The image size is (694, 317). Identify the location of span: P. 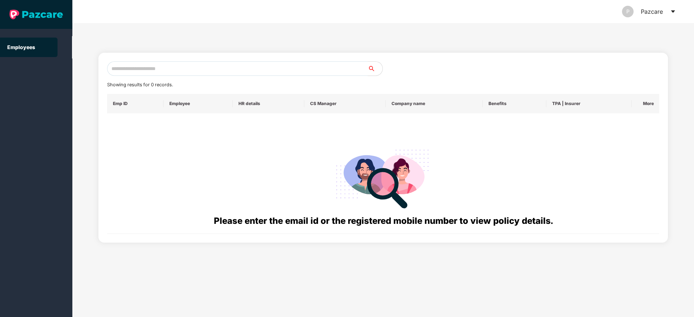
(627, 12).